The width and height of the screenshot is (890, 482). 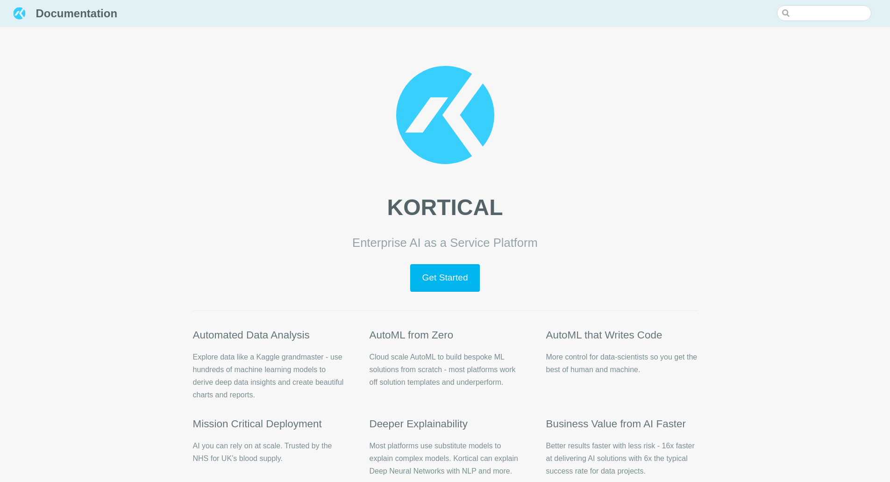 What do you see at coordinates (445, 115) in the screenshot?
I see `img: hero` at bounding box center [445, 115].